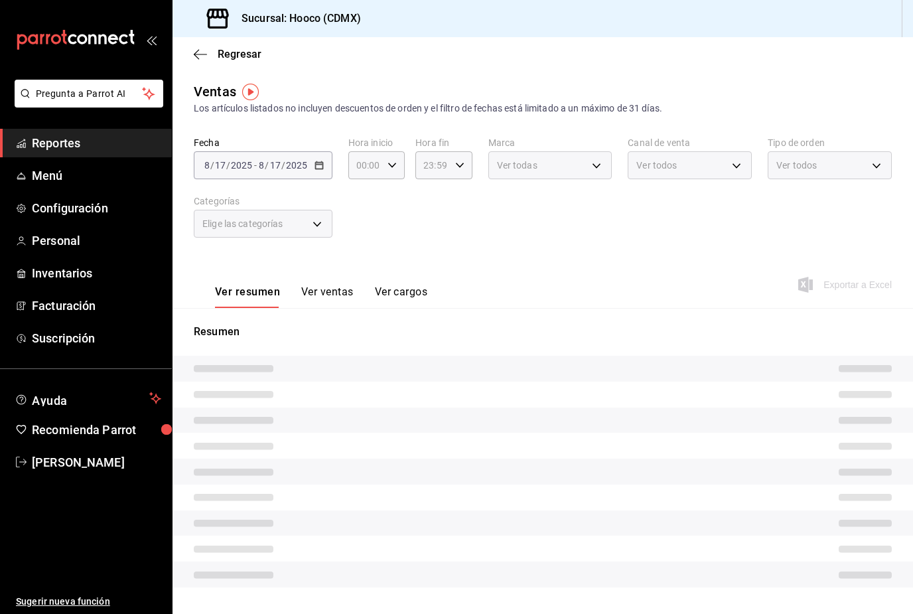  What do you see at coordinates (88, 601) in the screenshot?
I see `span: Sugerir nueva función` at bounding box center [88, 601].